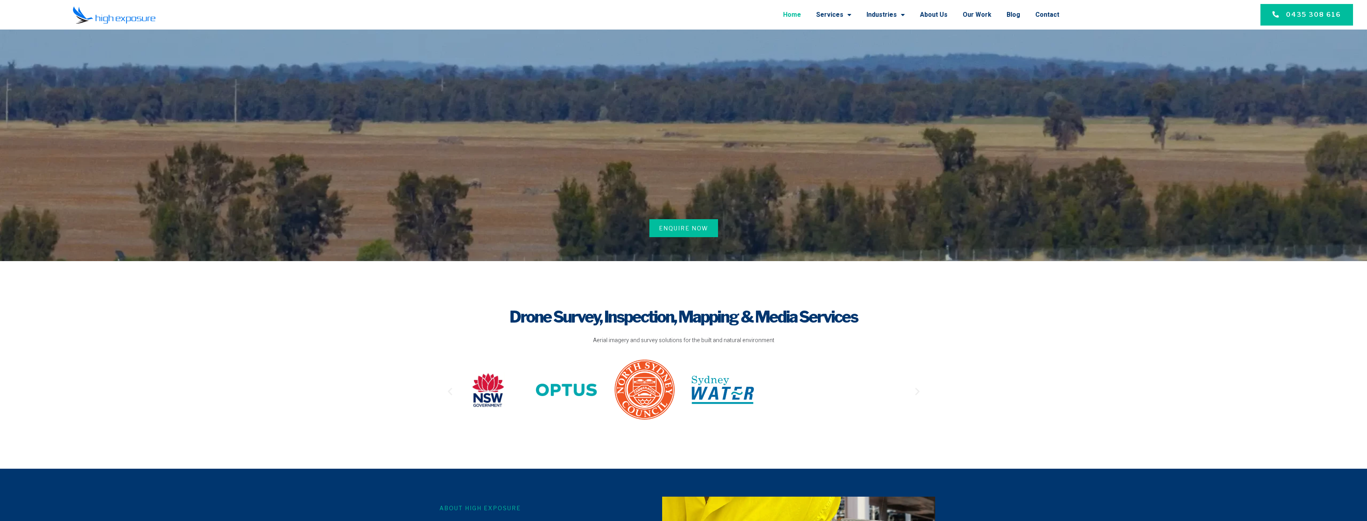 The width and height of the screenshot is (1367, 521). What do you see at coordinates (1014, 15) in the screenshot?
I see `a: Blog` at bounding box center [1014, 15].